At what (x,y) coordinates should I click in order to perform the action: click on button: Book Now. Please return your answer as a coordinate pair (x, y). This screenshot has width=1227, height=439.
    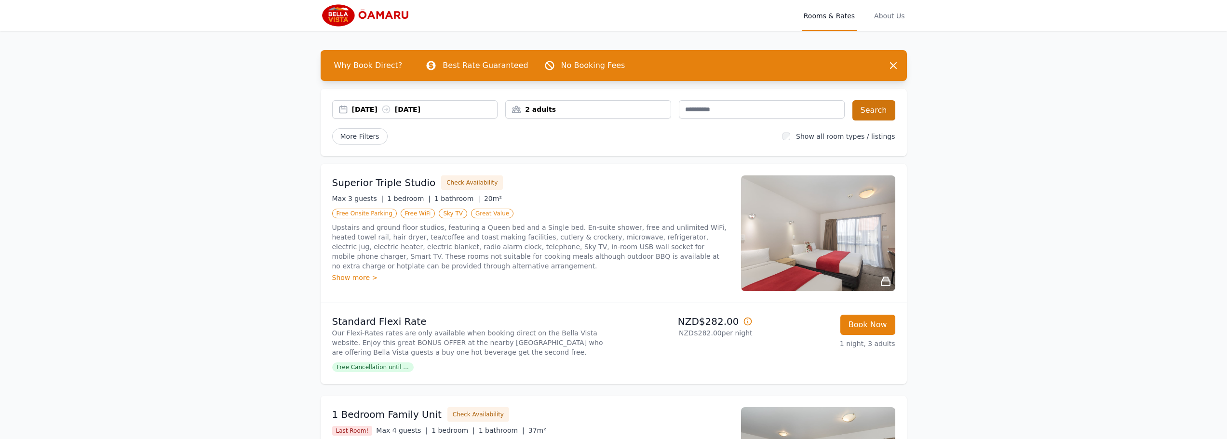
    Looking at the image, I should click on (868, 325).